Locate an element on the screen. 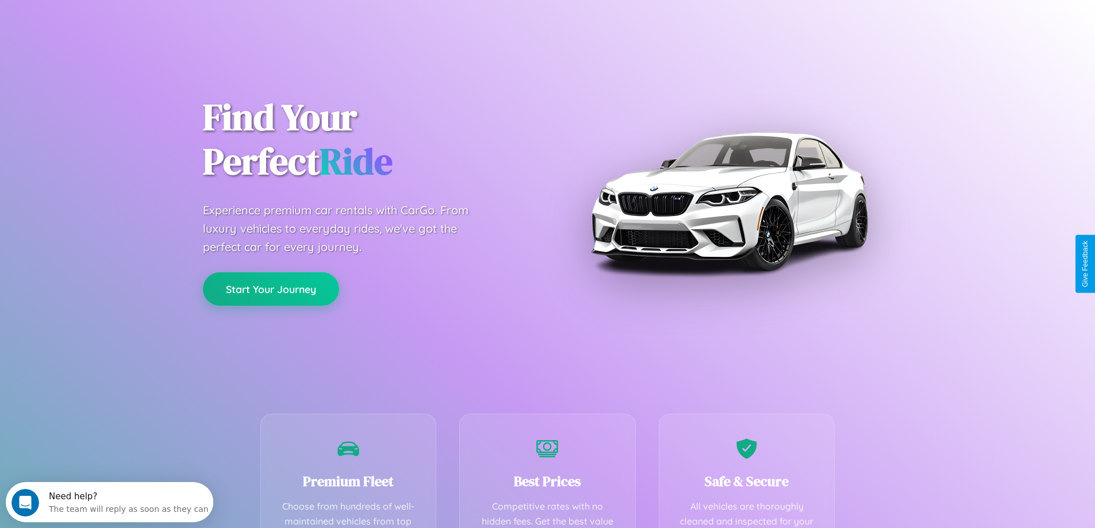 The image size is (1095, 528). h1: Find Your Perfect is located at coordinates (367, 140).